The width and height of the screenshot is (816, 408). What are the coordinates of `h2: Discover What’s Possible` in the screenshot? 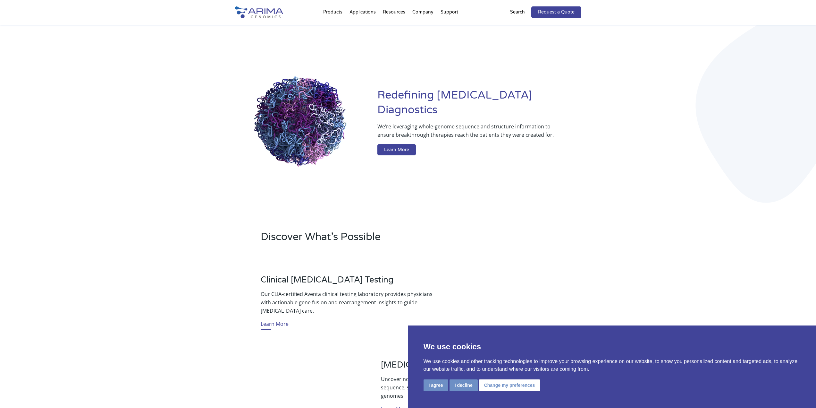 It's located at (375, 239).